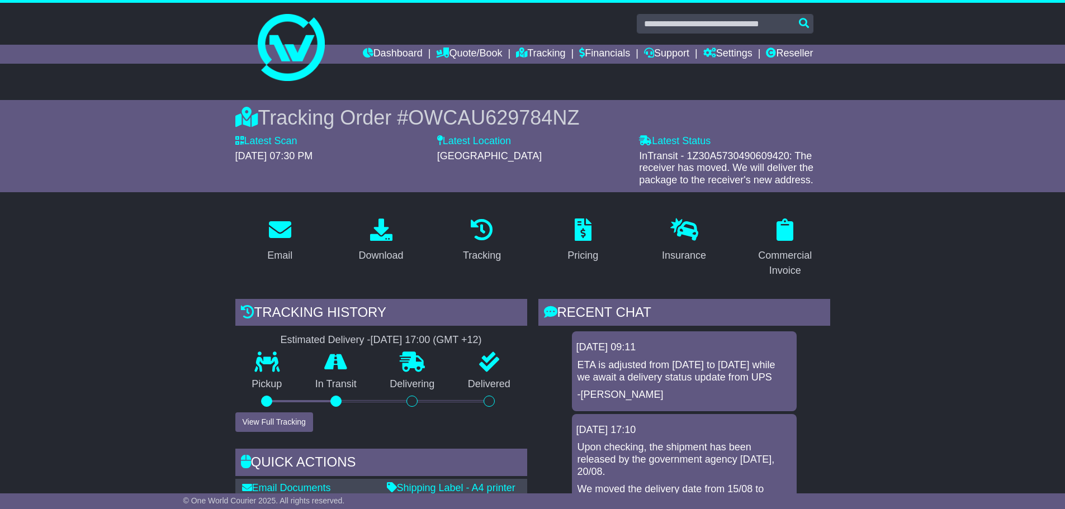 The width and height of the screenshot is (1065, 509). What do you see at coordinates (666, 54) in the screenshot?
I see `a: Support` at bounding box center [666, 54].